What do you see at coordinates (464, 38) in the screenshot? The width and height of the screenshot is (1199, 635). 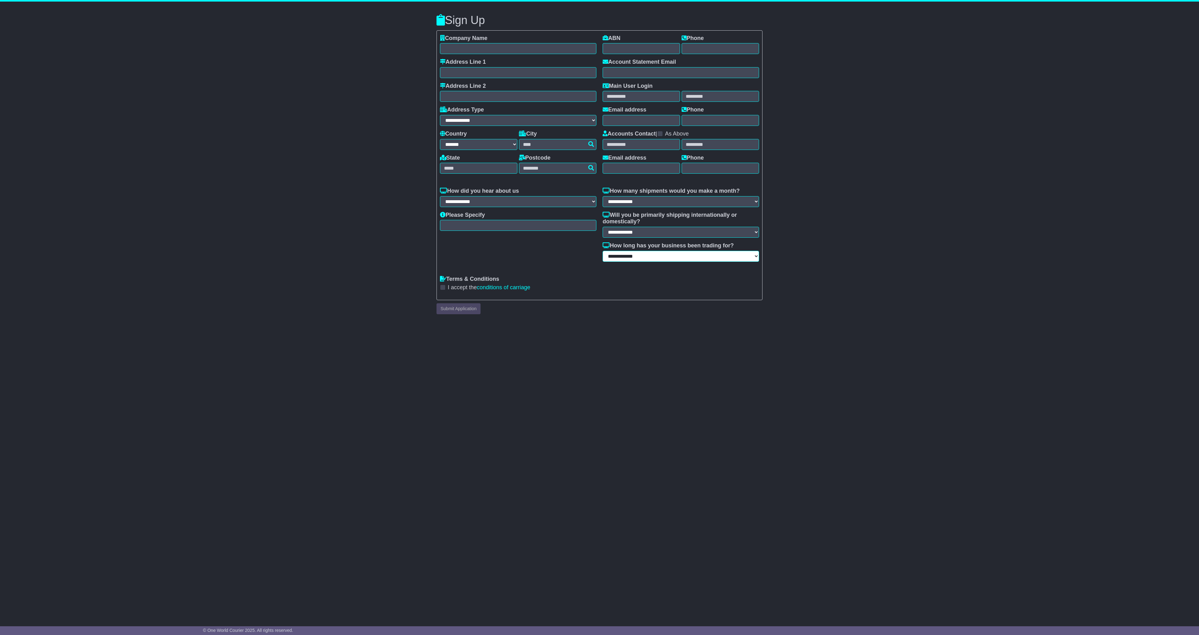 I see `label: Company Name` at bounding box center [464, 38].